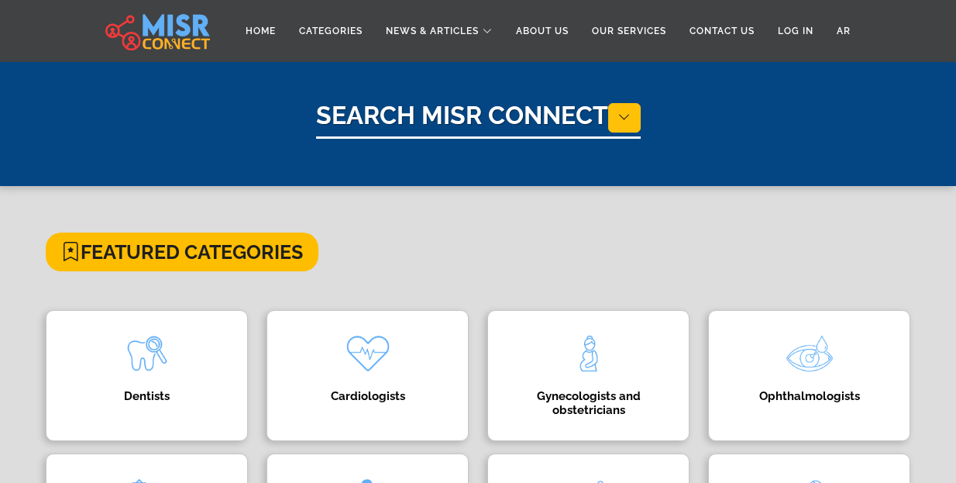 The image size is (956, 483). What do you see at coordinates (589, 353) in the screenshot?
I see `img: tQBIxbFzDjHNxea4mloJ.png` at bounding box center [589, 353].